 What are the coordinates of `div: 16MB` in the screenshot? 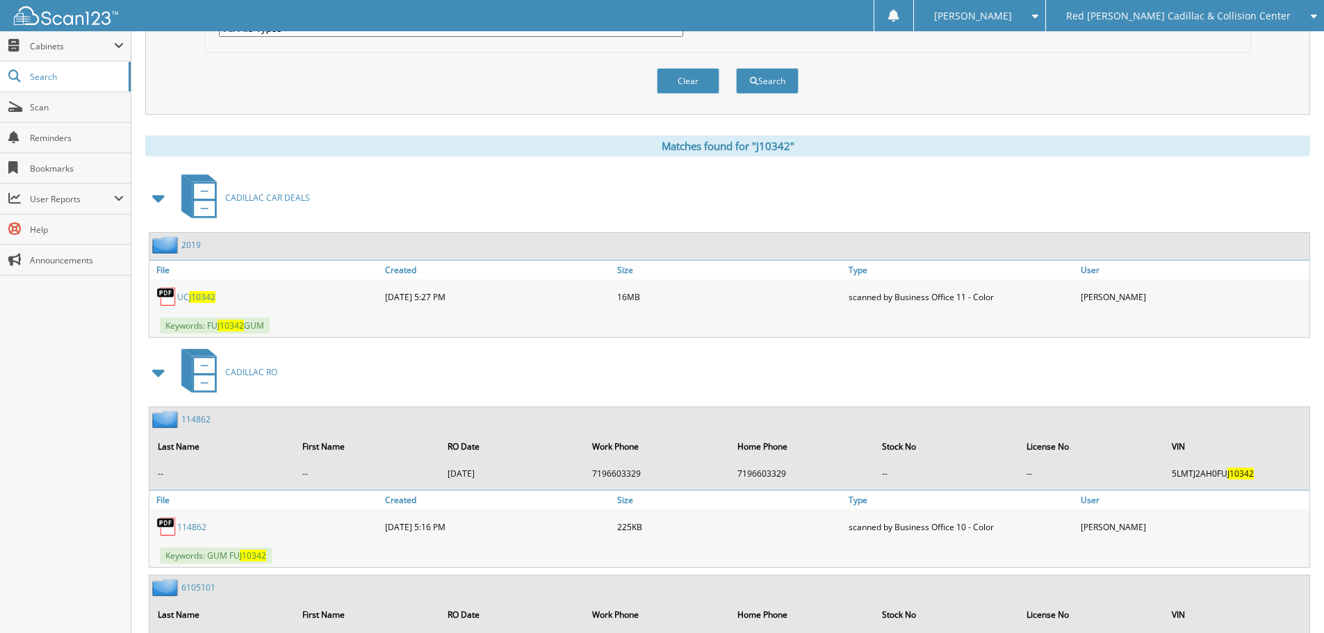 It's located at (730, 297).